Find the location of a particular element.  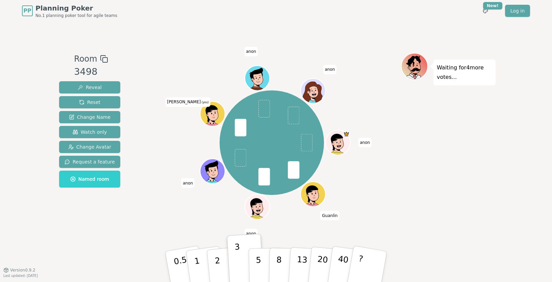

span: Planning Poker is located at coordinates (76, 8).